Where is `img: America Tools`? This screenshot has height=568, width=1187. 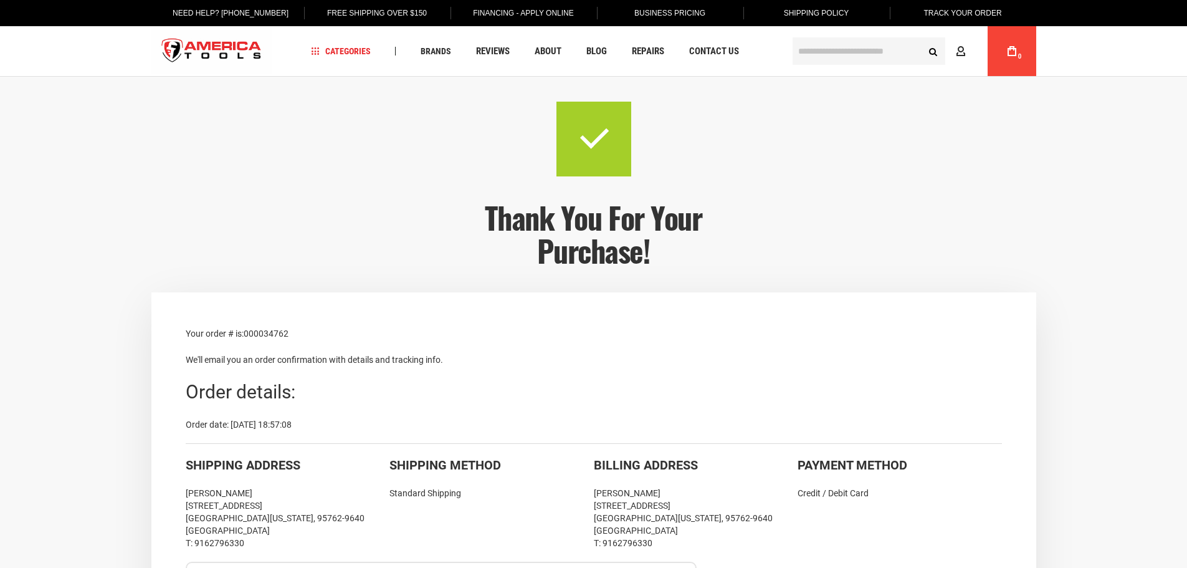
img: America Tools is located at coordinates (212, 51).